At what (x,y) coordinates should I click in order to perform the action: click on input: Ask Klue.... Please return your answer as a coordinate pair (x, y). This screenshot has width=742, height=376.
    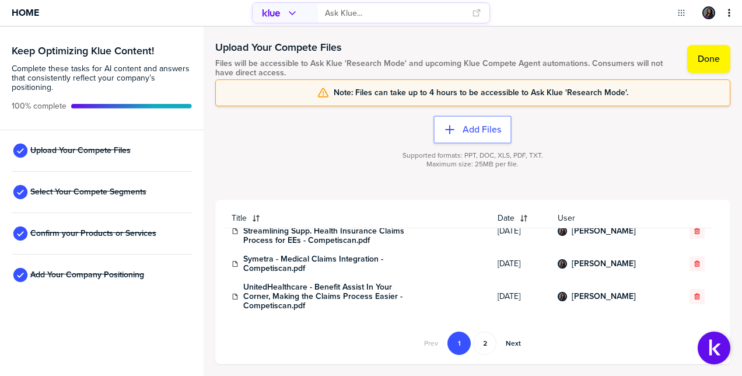
    Looking at the image, I should click on (395, 13).